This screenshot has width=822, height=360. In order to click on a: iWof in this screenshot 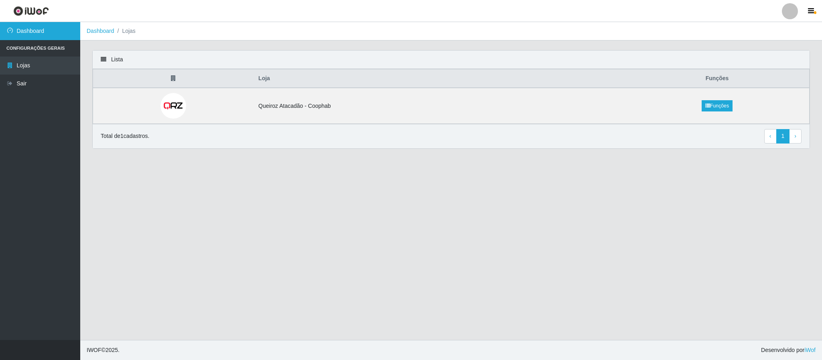, I will do `click(810, 350)`.